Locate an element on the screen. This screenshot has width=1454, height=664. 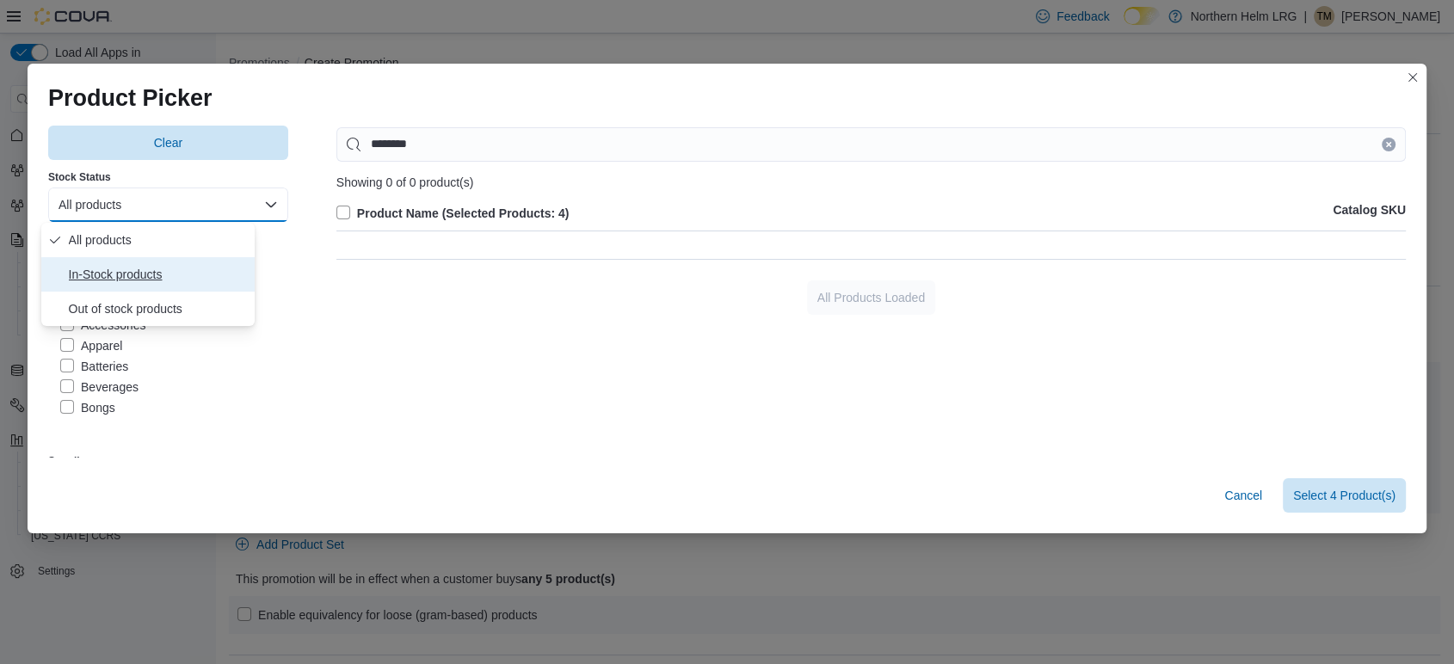
label: Apparel is located at coordinates (91, 346).